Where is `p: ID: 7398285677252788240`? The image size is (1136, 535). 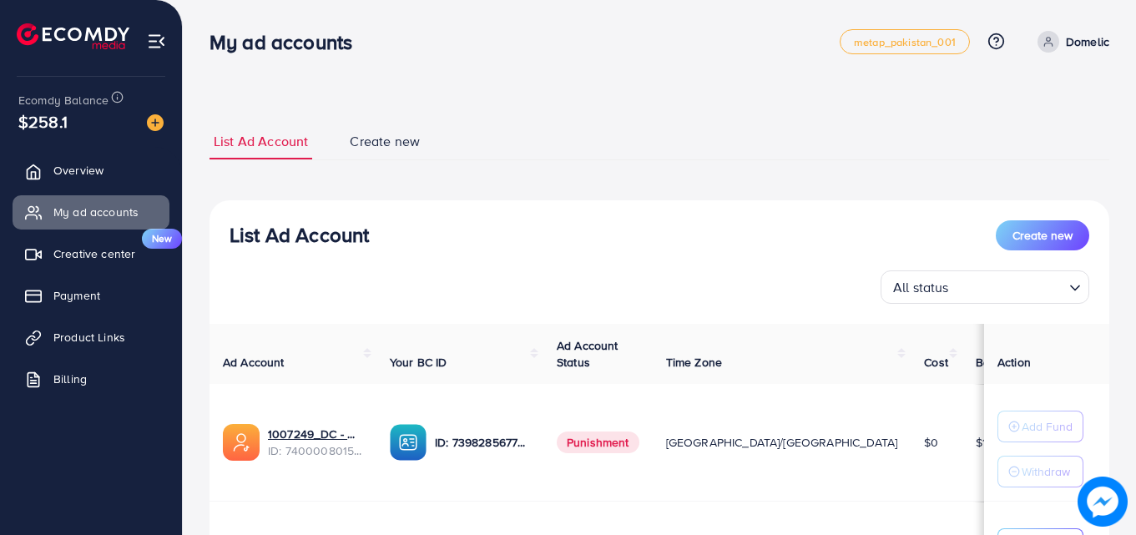 p: ID: 7398285677252788240 is located at coordinates (482, 442).